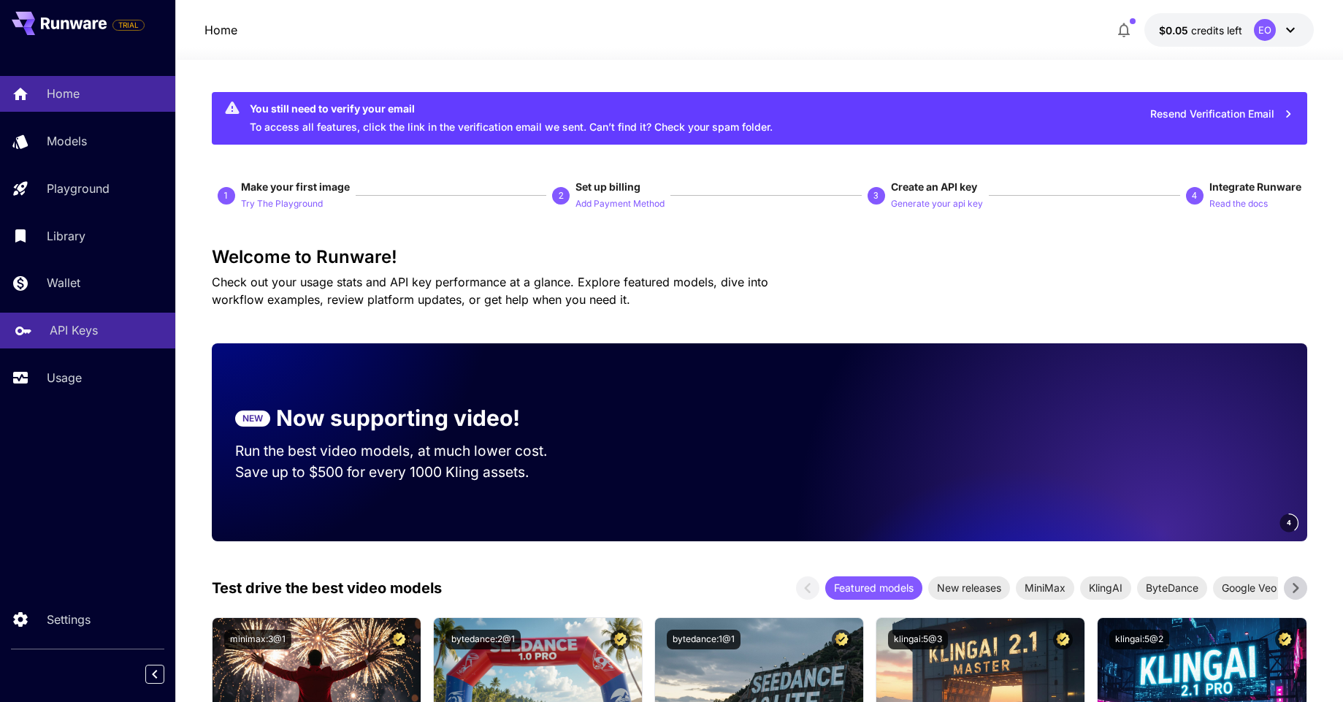 The image size is (1343, 702). What do you see at coordinates (1172, 588) in the screenshot?
I see `div: ByteDance` at bounding box center [1172, 588].